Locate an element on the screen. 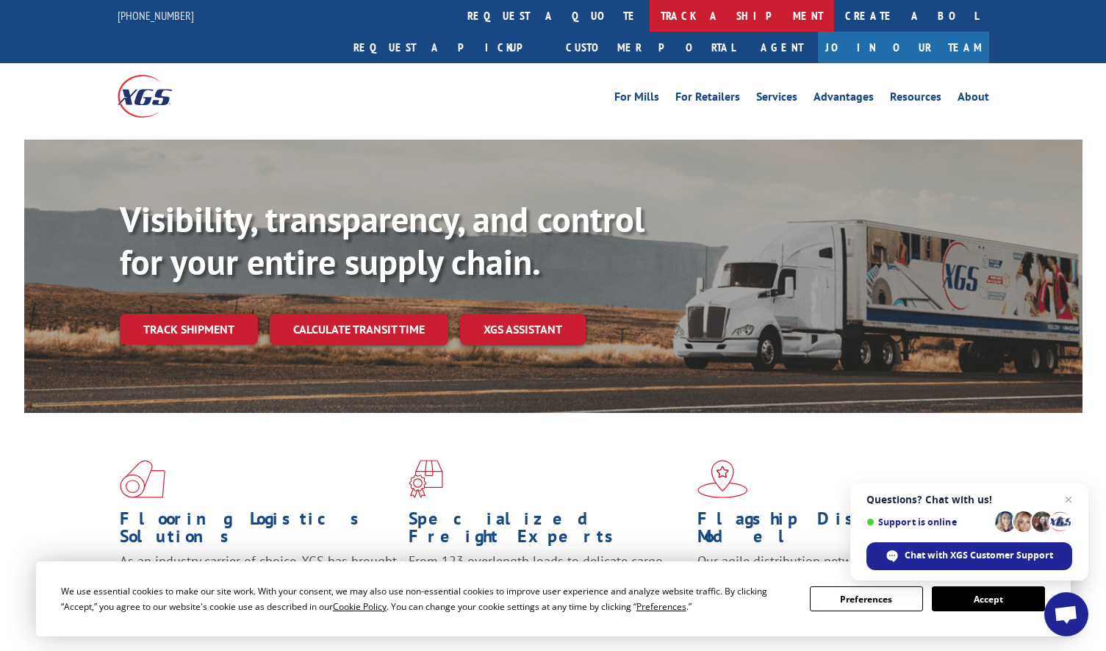 The image size is (1106, 651). h1: Flooring Logistics Solutions is located at coordinates (259, 531).